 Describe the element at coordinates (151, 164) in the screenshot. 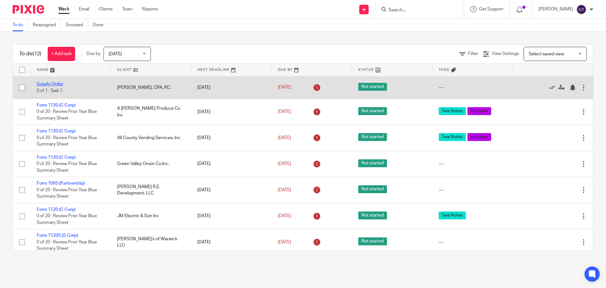

I see `td: Green Valley Onion Co,Inc.` at that location.